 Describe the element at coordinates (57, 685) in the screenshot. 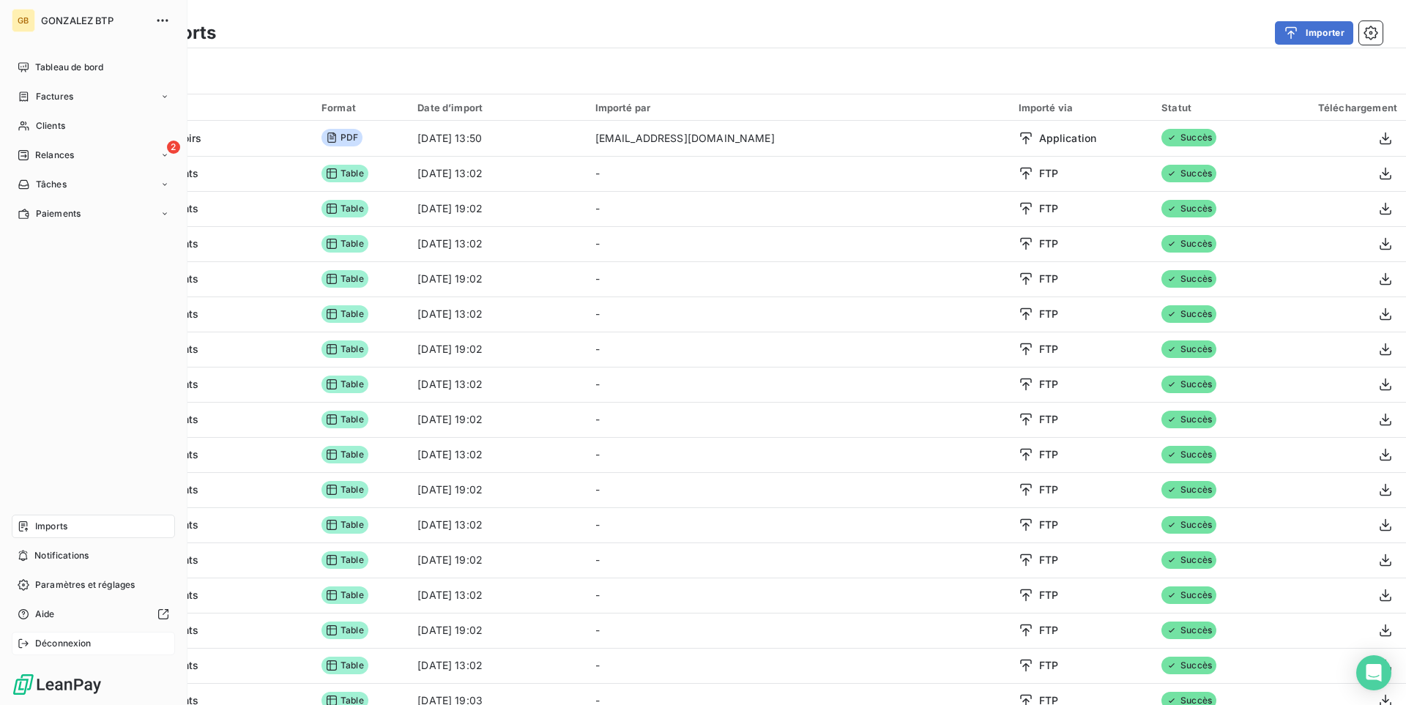

I see `img: Logo LeanPay` at that location.